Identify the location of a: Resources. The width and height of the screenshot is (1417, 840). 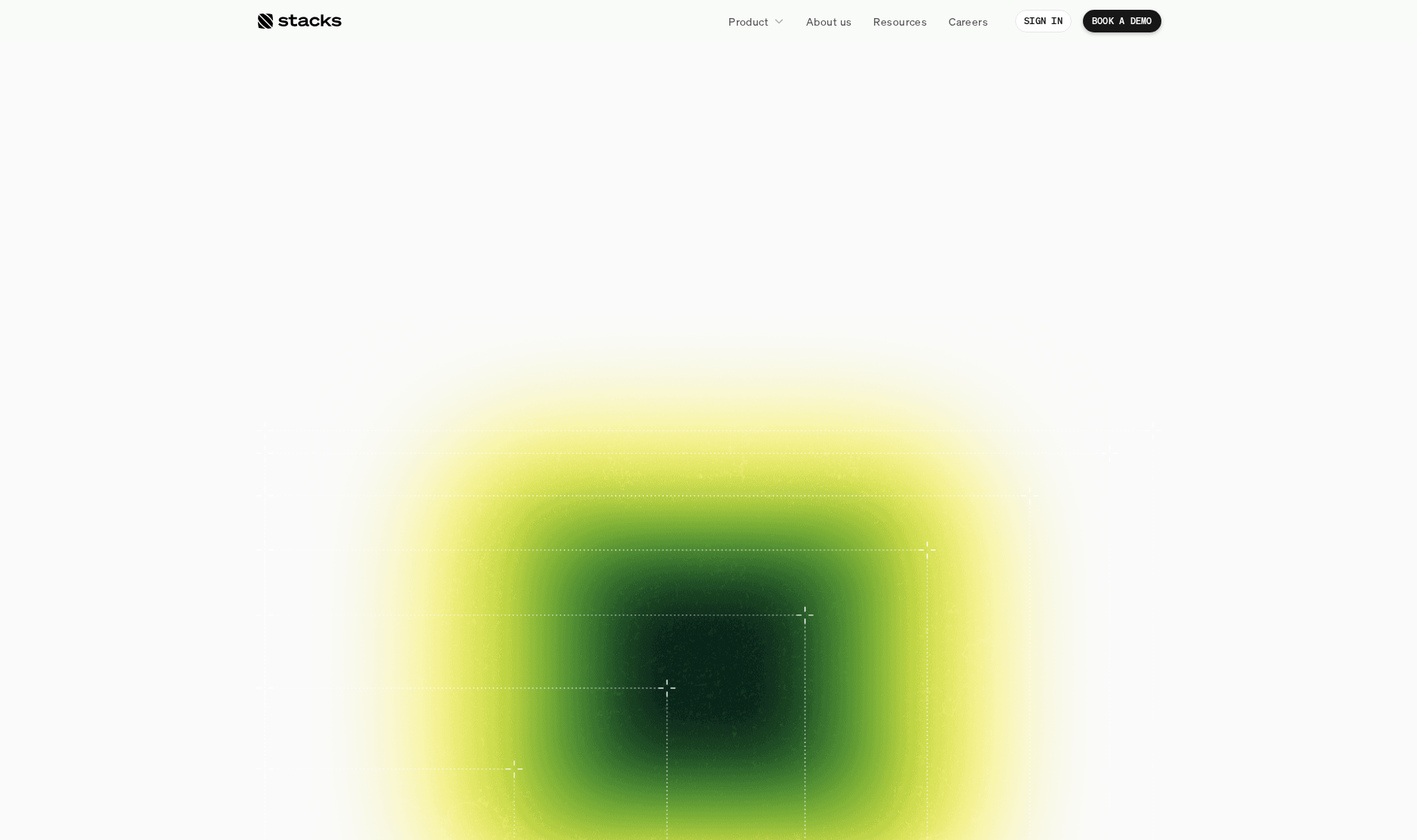
(899, 21).